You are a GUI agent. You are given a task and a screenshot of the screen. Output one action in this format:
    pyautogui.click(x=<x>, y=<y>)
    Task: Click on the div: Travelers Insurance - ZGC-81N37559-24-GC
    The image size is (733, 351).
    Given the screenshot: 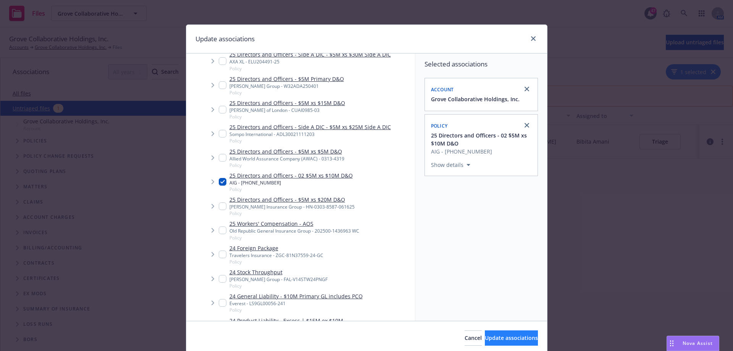 What is the action you would take?
    pyautogui.click(x=276, y=255)
    